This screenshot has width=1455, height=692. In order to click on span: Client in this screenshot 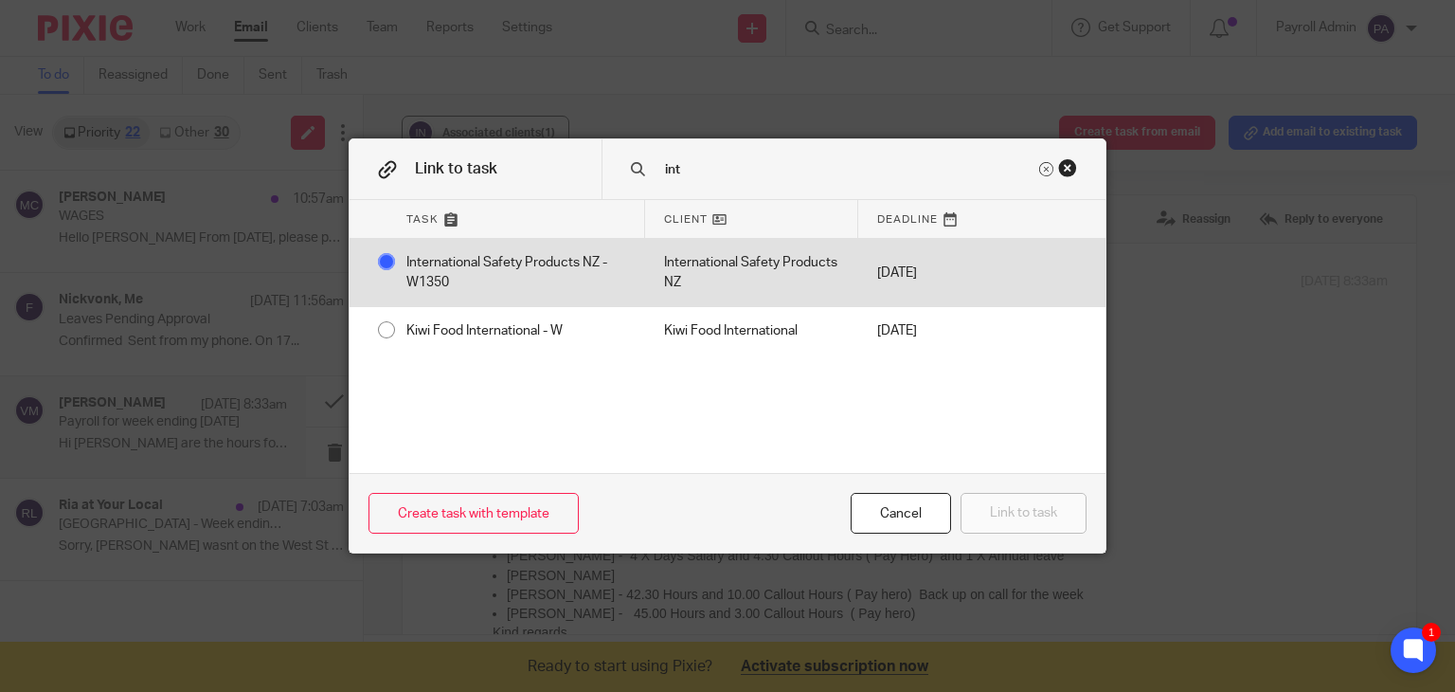, I will do `click(686, 219)`.